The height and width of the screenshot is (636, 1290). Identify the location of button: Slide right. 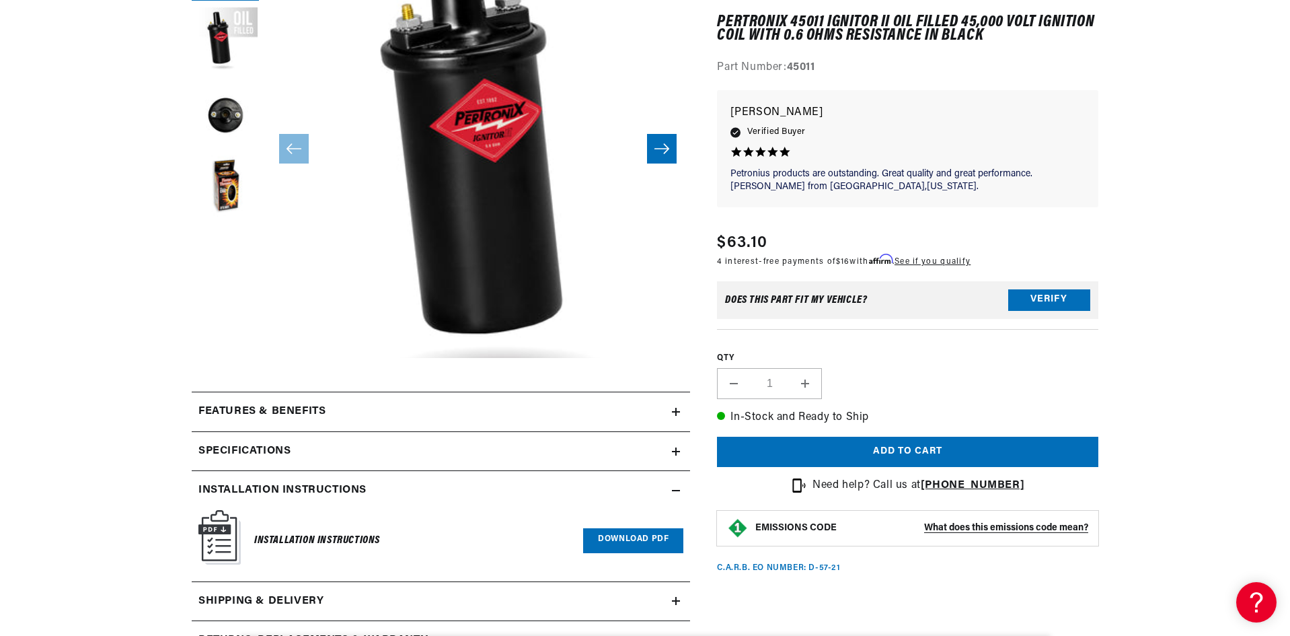
(662, 149).